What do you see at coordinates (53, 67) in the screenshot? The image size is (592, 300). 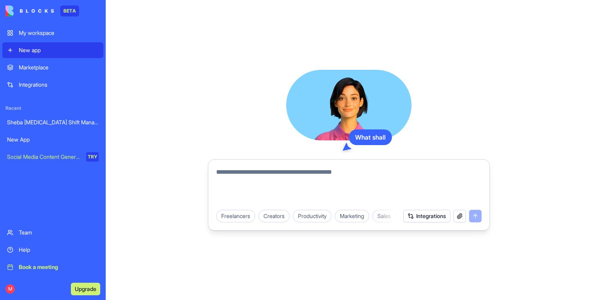 I see `a: Marketplace` at bounding box center [53, 67].